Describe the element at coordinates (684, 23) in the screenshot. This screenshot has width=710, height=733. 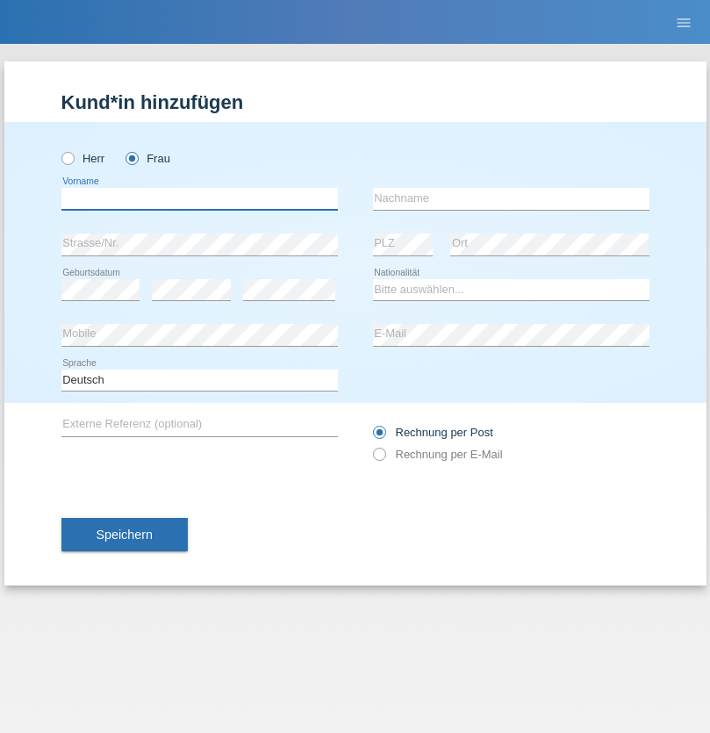
I see `i: menu` at that location.